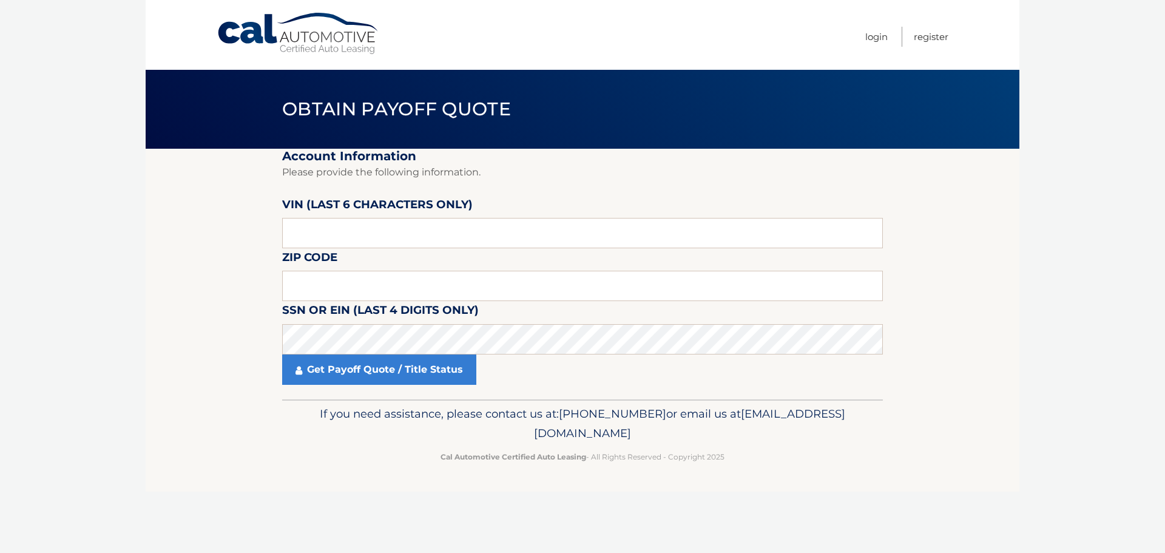 The width and height of the screenshot is (1165, 553). Describe the element at coordinates (299, 33) in the screenshot. I see `a: Cal Automotive` at that location.